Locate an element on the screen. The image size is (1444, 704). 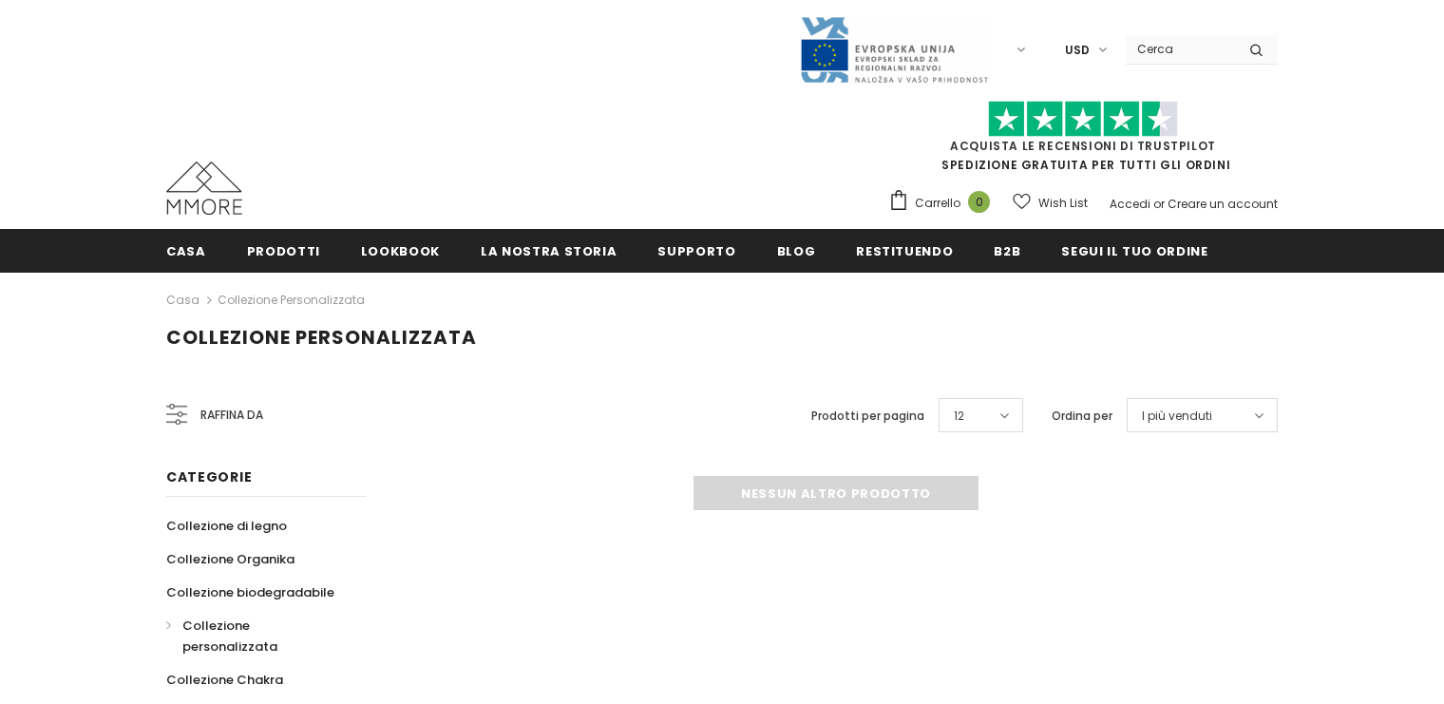
span: Raffina da is located at coordinates (232, 415).